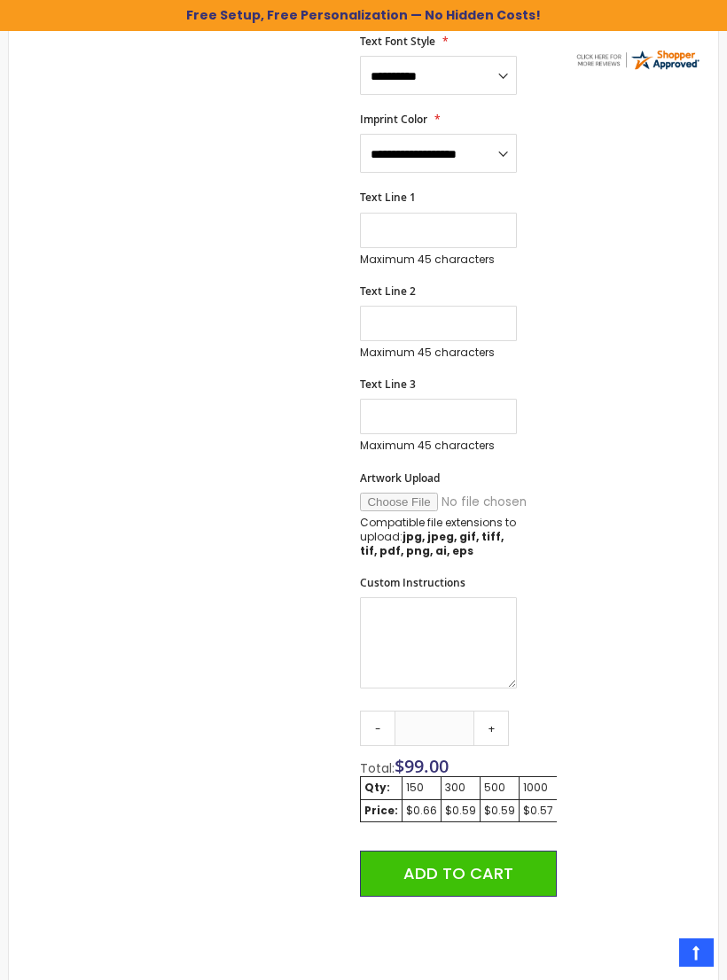  I want to click on a: 4pens.com certificate URL, so click(637, 67).